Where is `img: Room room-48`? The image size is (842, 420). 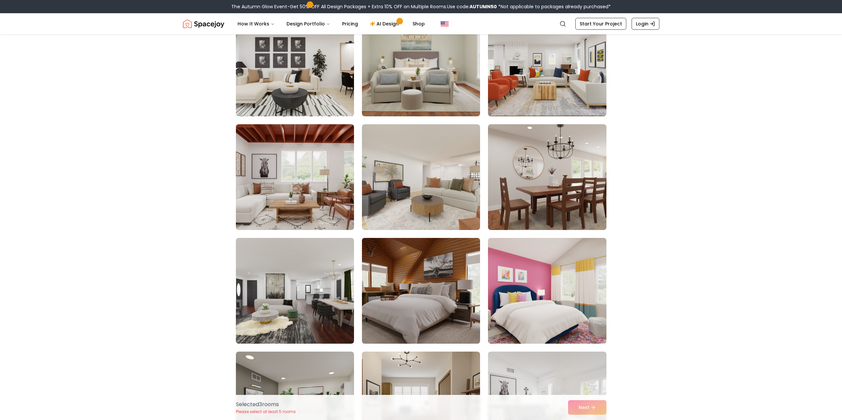
img: Room room-48 is located at coordinates (547, 63).